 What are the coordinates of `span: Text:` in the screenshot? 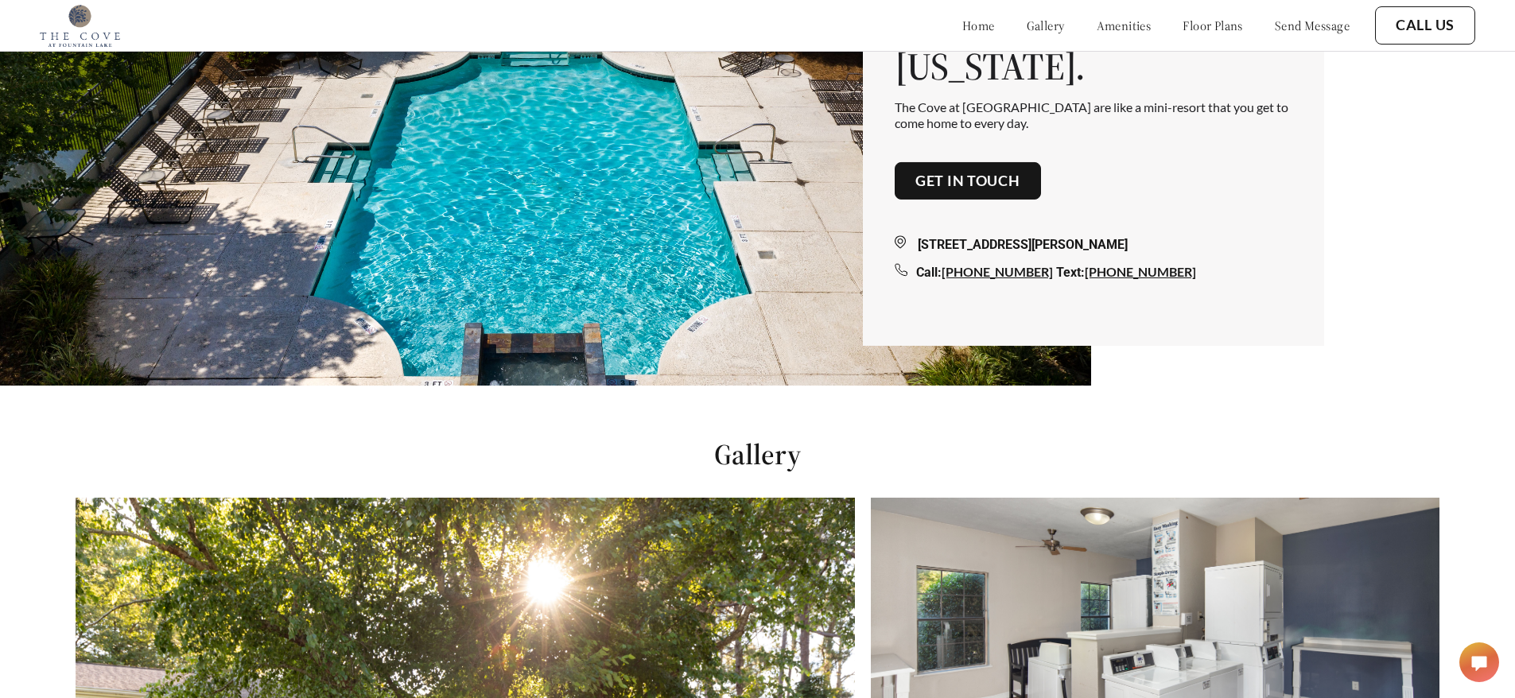 It's located at (1070, 272).